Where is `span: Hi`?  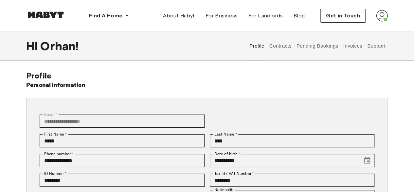
span: Hi is located at coordinates (33, 46).